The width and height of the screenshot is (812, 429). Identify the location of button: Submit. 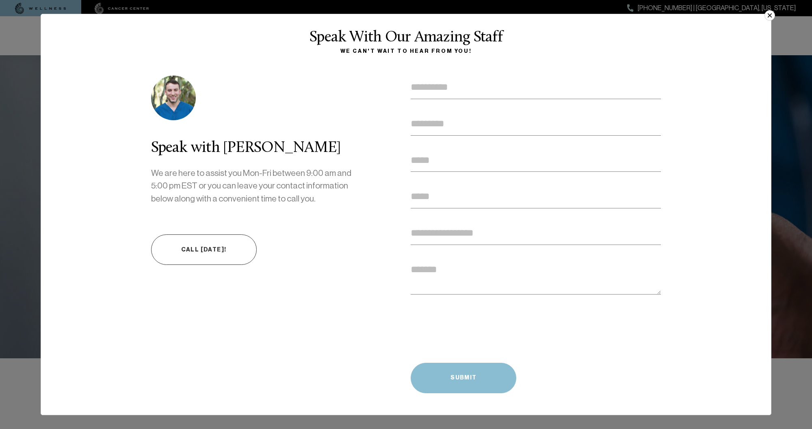
(463, 378).